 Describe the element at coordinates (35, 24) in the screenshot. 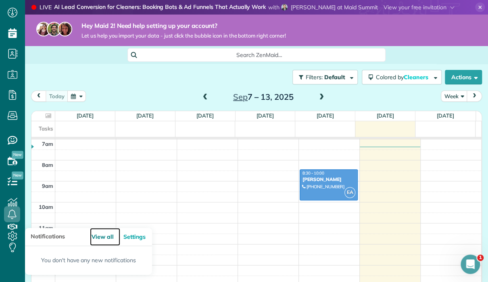

I see `div: How can I help?` at that location.